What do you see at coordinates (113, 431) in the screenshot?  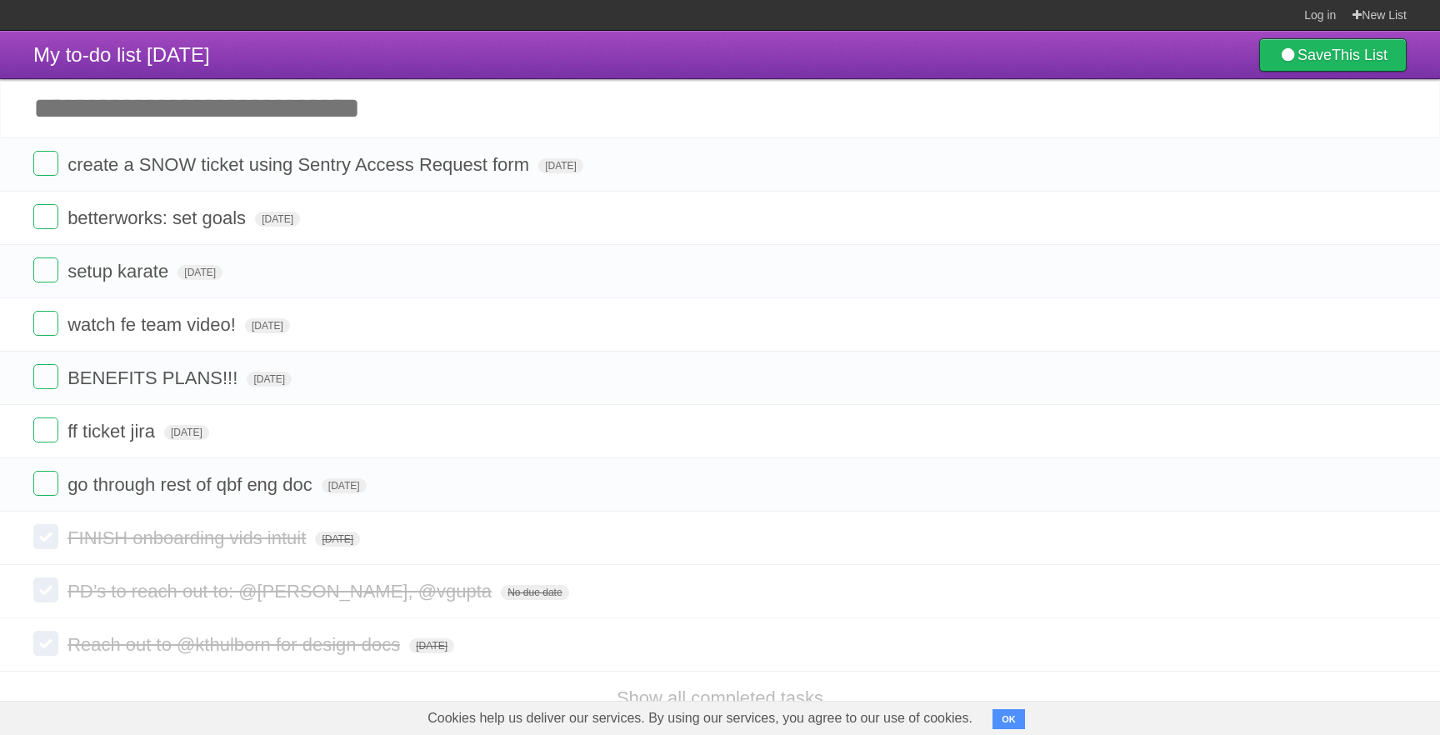 I see `span: ff ticket jira` at bounding box center [113, 431].